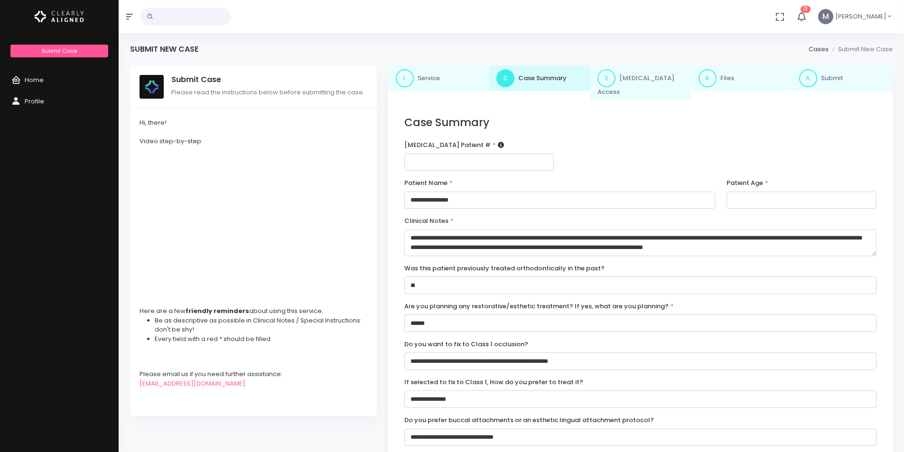 The image size is (904, 452). Describe the element at coordinates (640, 122) in the screenshot. I see `h3: Case Summary` at that location.